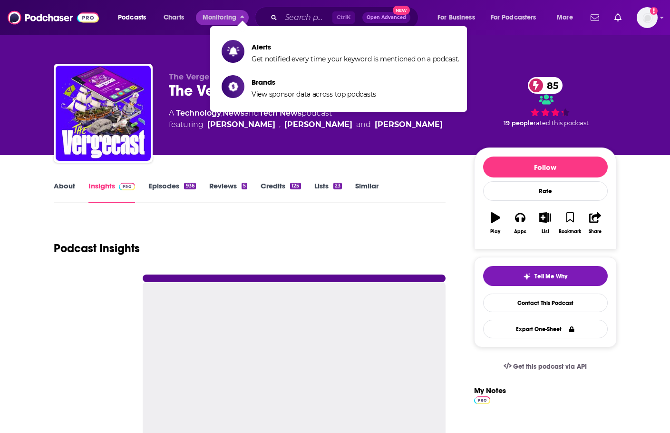 This screenshot has height=433, width=670. I want to click on div: Search podcasts, credits, & more..., so click(346, 18).